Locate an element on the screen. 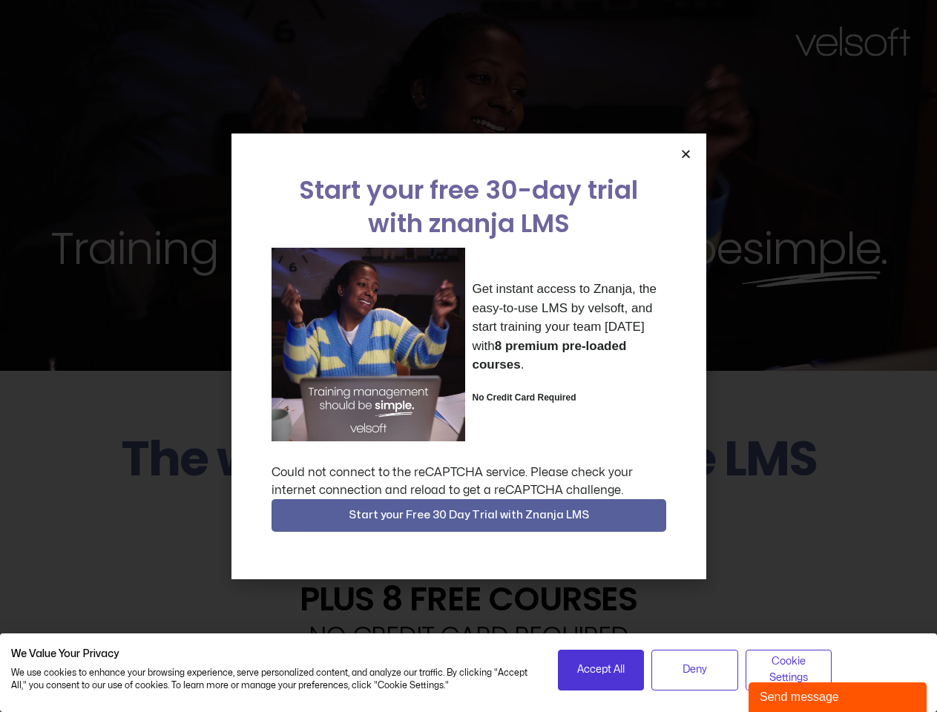  button: Start your Free 30 Day Trial with Znanja LMS is located at coordinates (469, 516).